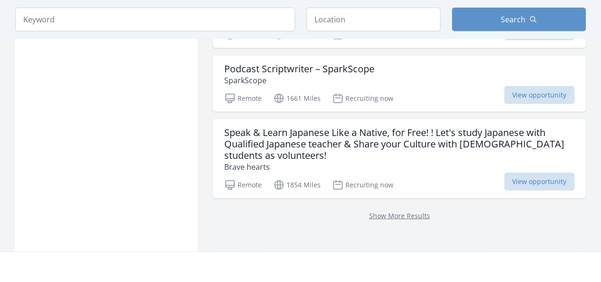  What do you see at coordinates (399, 159) in the screenshot?
I see `a: Speak & Learn Japanese Like a Native, for Free! ! Let's study Japanese with Qualified Japanese te...` at bounding box center [399, 159].